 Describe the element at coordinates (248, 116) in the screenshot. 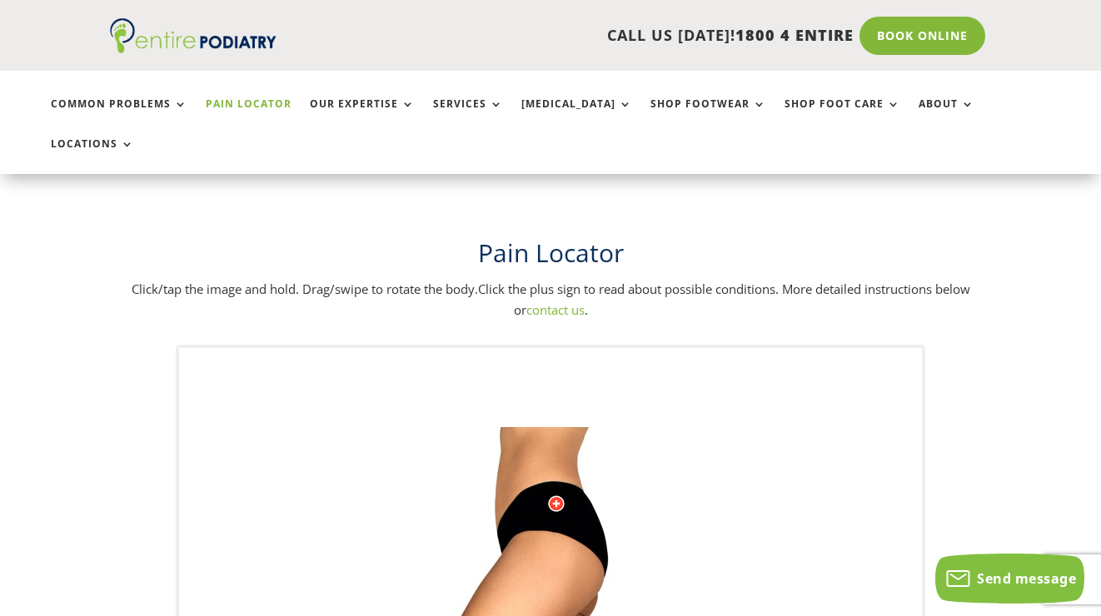

I see `a: Pain Locator` at that location.